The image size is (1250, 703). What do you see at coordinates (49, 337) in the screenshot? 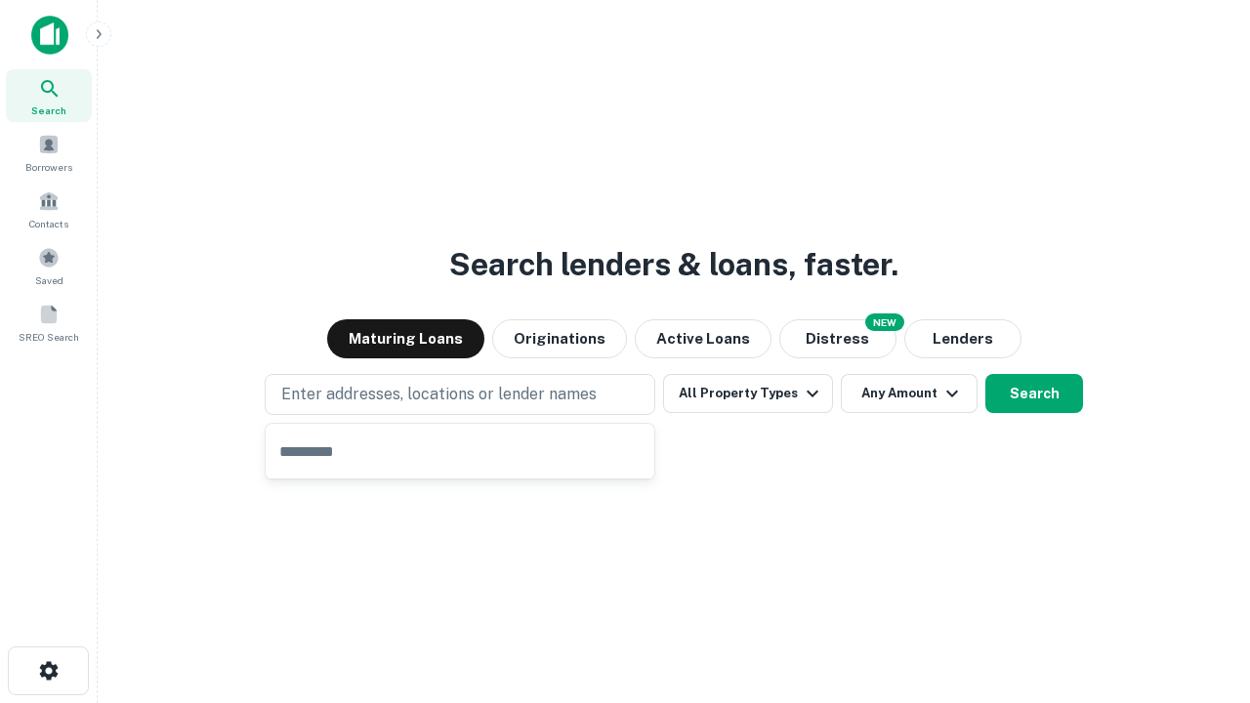
I see `span: SREO Search` at bounding box center [49, 337].